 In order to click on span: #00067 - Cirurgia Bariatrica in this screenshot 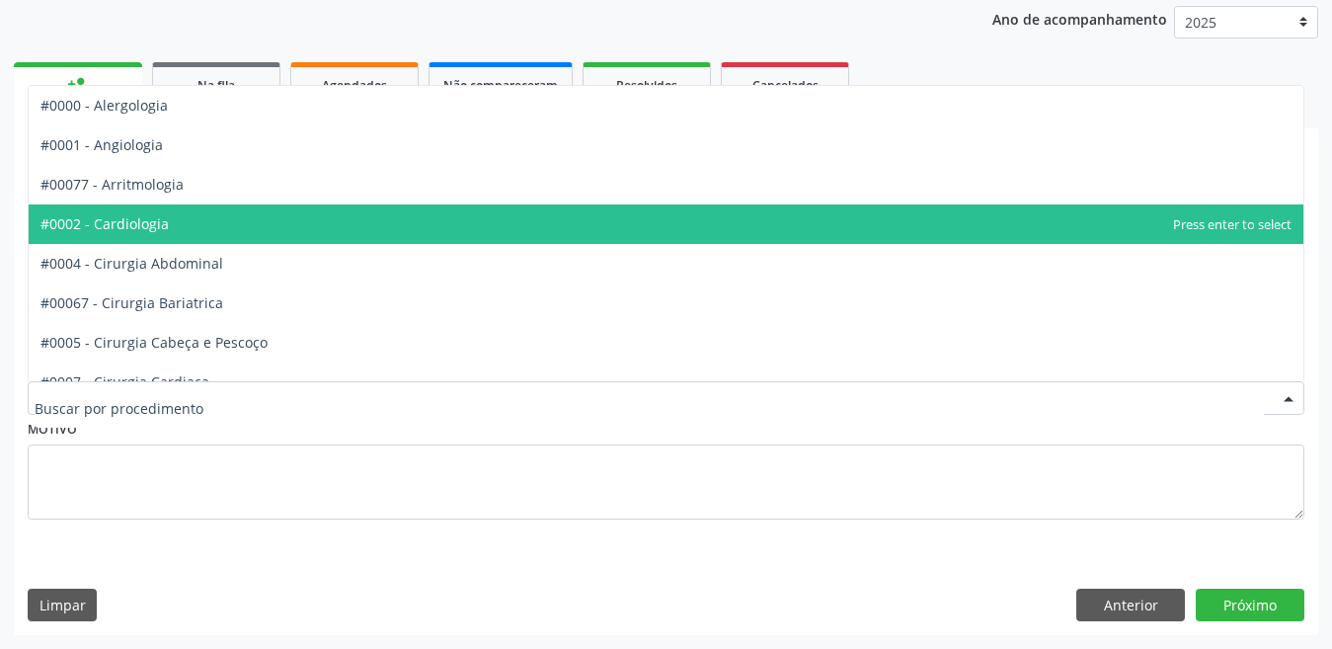, I will do `click(131, 302)`.